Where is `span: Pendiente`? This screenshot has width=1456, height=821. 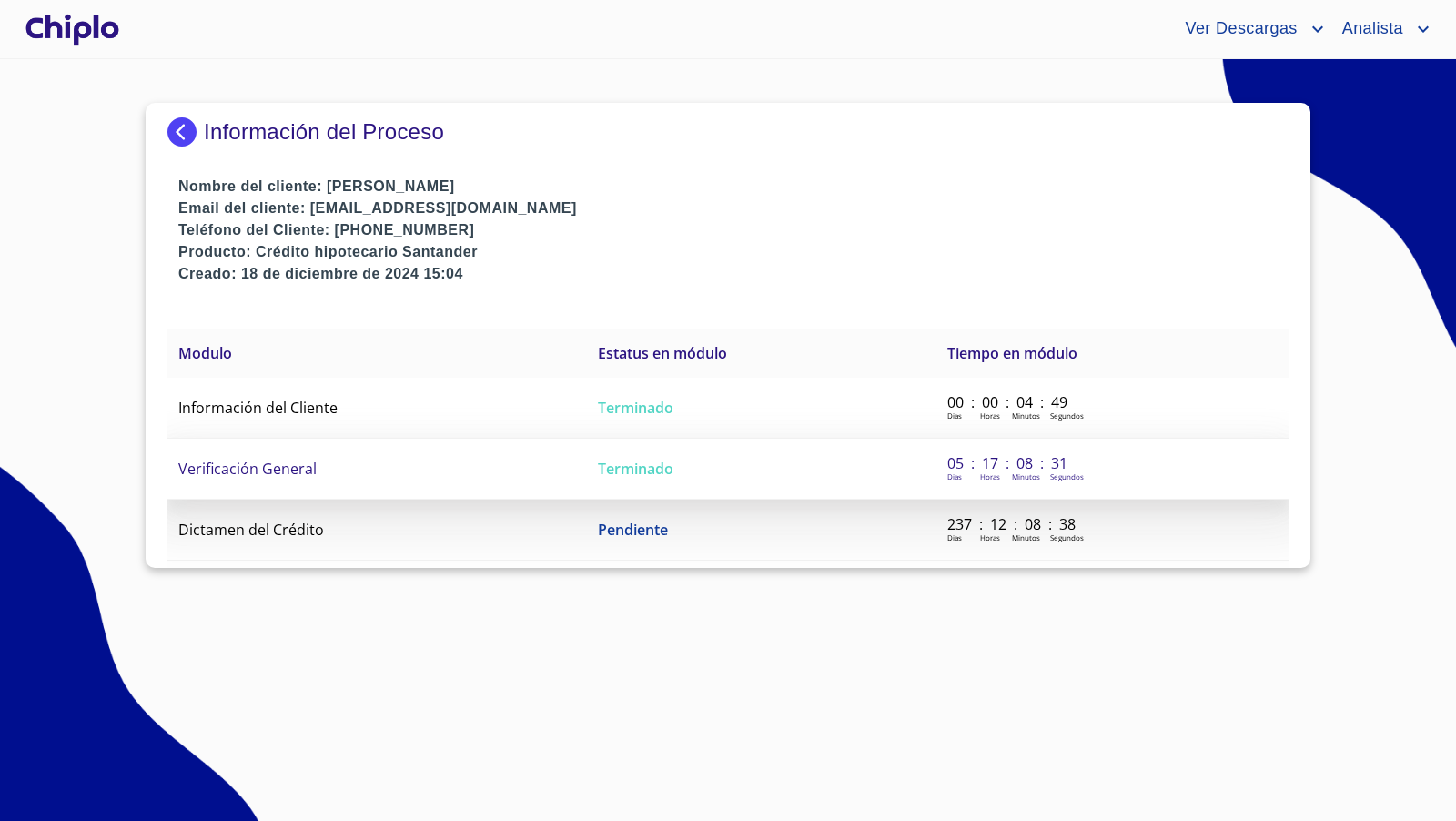 span: Pendiente is located at coordinates (632, 530).